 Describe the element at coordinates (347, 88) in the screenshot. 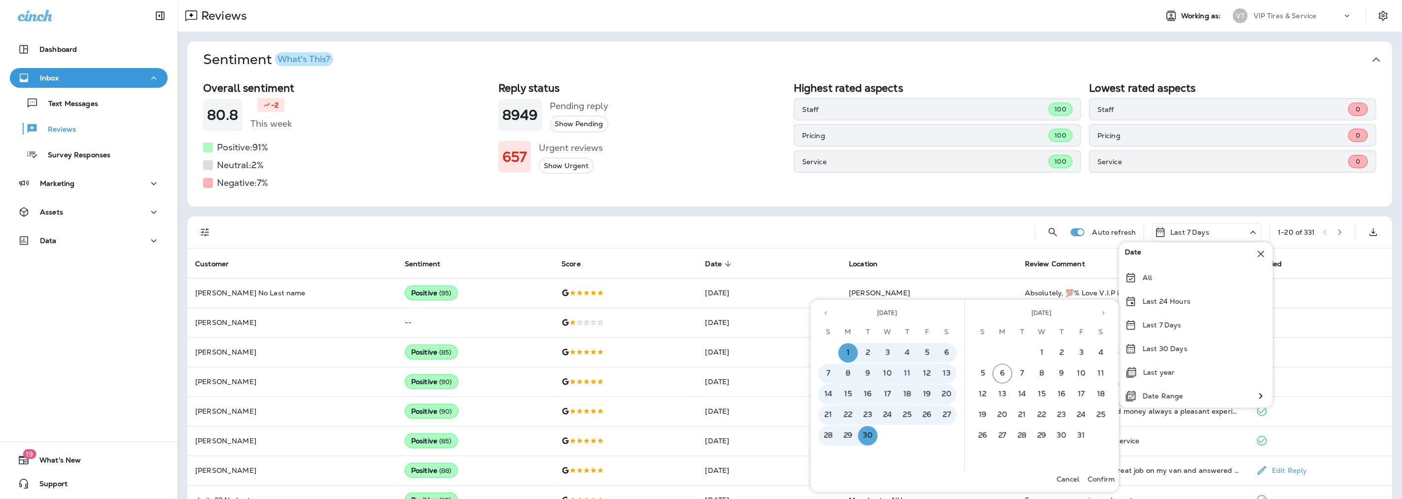

I see `h2: Overall sentiment` at that location.